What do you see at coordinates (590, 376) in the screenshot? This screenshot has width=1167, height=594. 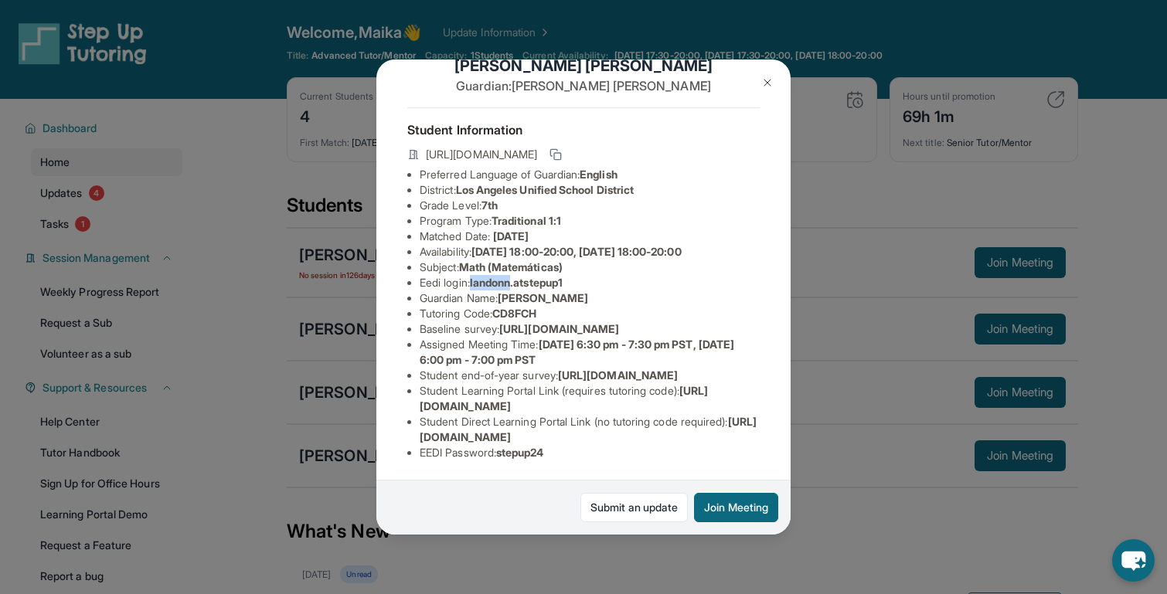 I see `li: Student end-of-year survey :` at bounding box center [590, 376].